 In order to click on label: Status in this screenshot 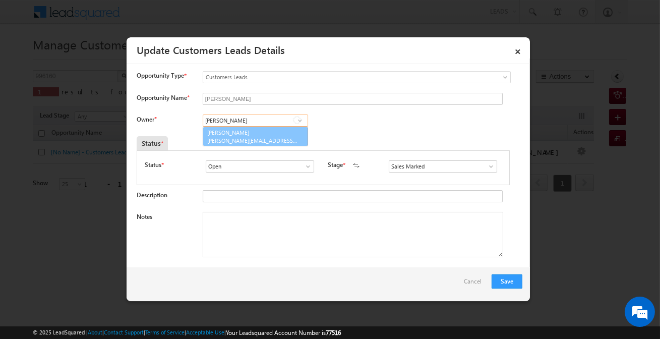, I will do `click(153, 165)`.